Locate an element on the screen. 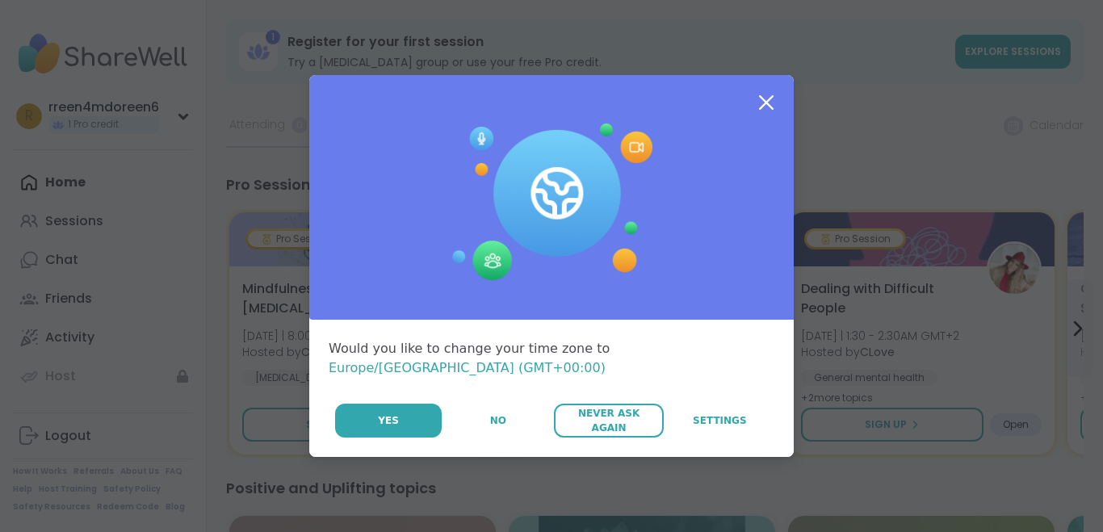 The image size is (1103, 532). button: Never Ask Again is located at coordinates (608, 421).